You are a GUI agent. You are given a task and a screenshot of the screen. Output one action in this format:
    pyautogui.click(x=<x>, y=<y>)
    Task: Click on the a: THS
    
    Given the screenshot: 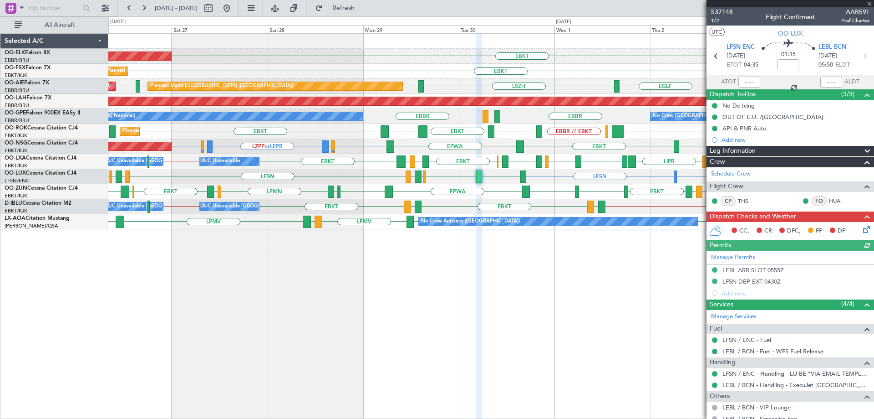 What is the action you would take?
    pyautogui.click(x=748, y=201)
    